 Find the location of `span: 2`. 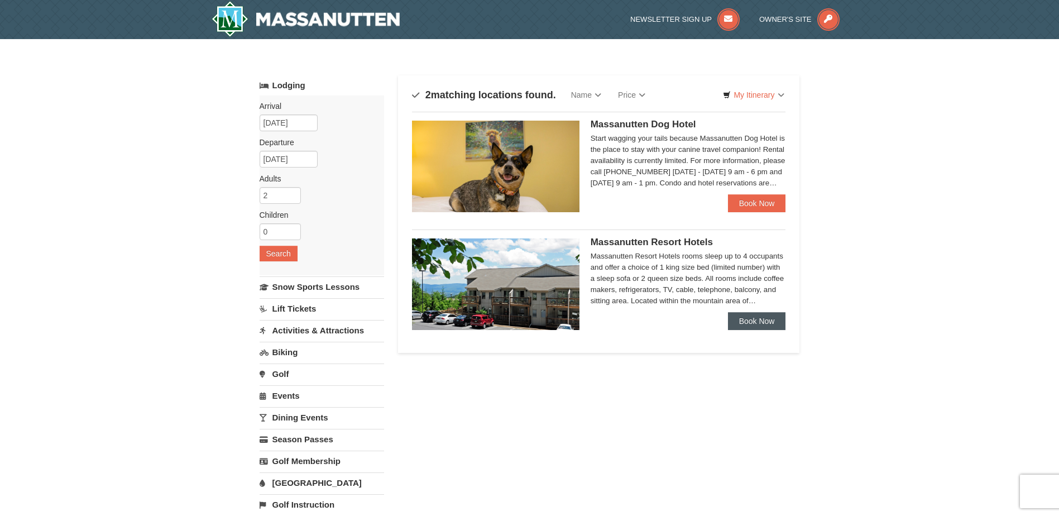

span: 2 is located at coordinates (428, 95).